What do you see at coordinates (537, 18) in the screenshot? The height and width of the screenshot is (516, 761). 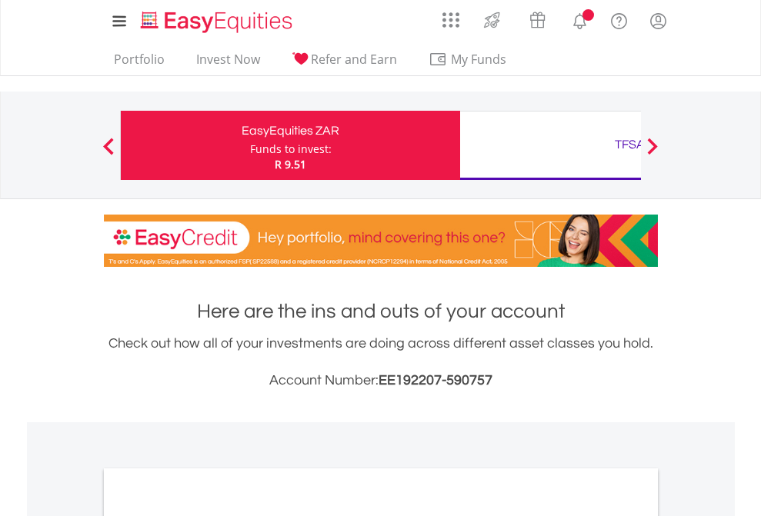 I see `a: Vouchers` at bounding box center [537, 18].